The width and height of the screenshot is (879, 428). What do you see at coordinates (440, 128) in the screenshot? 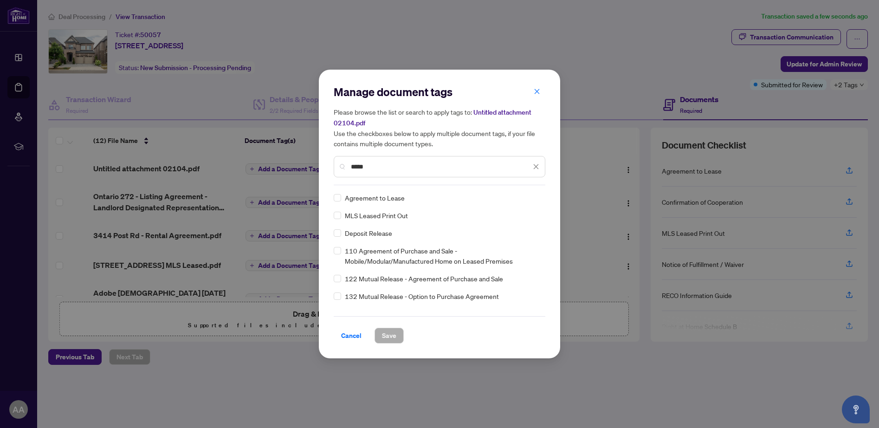
I see `h5: Please browse the list or search to apply tags to: Use the checkboxes below to apply multiple doc...` at bounding box center [440, 128].